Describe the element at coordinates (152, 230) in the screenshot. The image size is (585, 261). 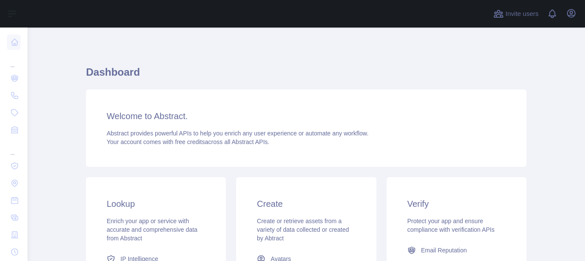
I see `span: Enrich your app or service with accurate and comprehensive data from Abstract` at that location.